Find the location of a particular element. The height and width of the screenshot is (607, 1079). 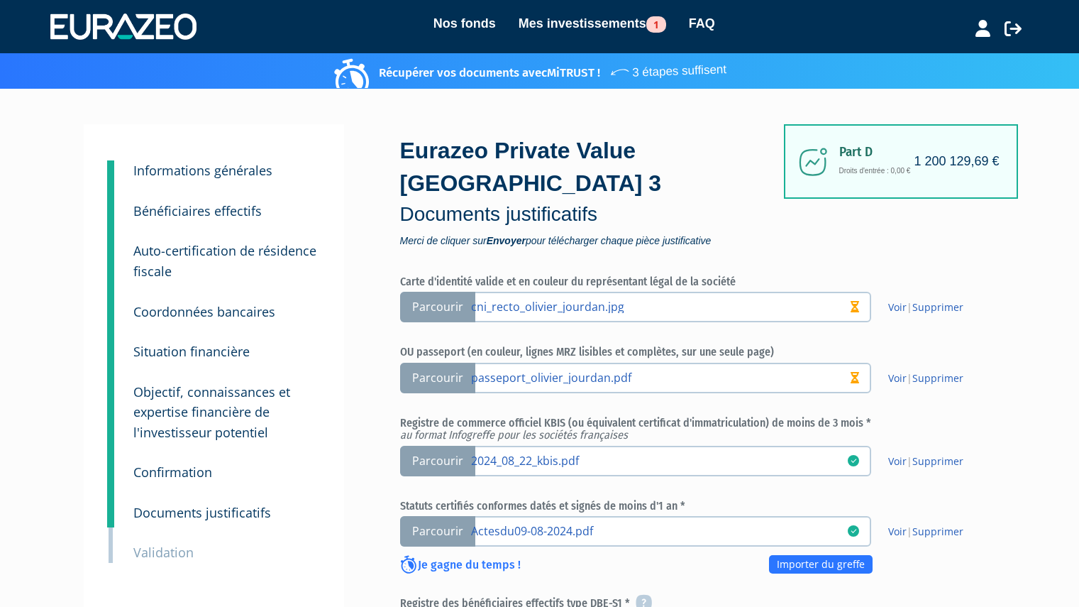

a: 6 is located at coordinates (111, 407).